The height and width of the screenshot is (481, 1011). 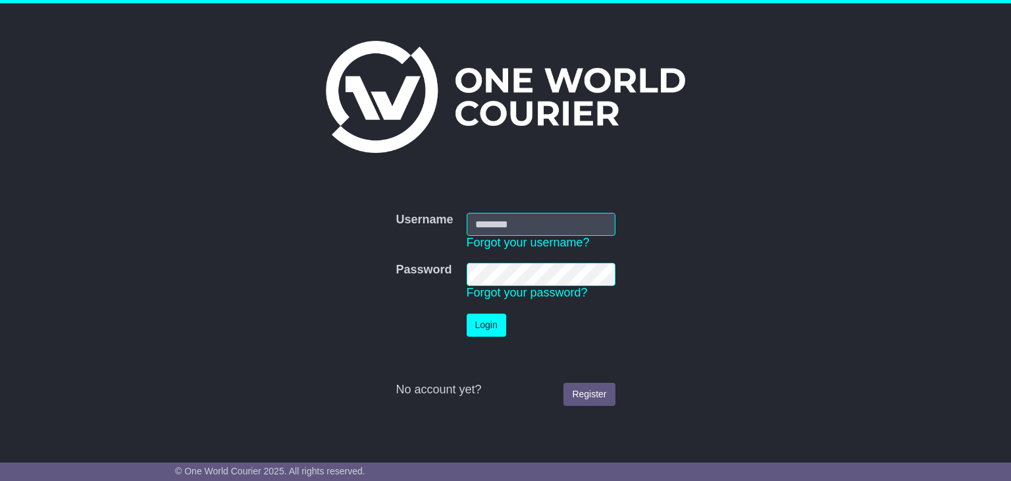 I want to click on a: Forgot your username?, so click(x=528, y=242).